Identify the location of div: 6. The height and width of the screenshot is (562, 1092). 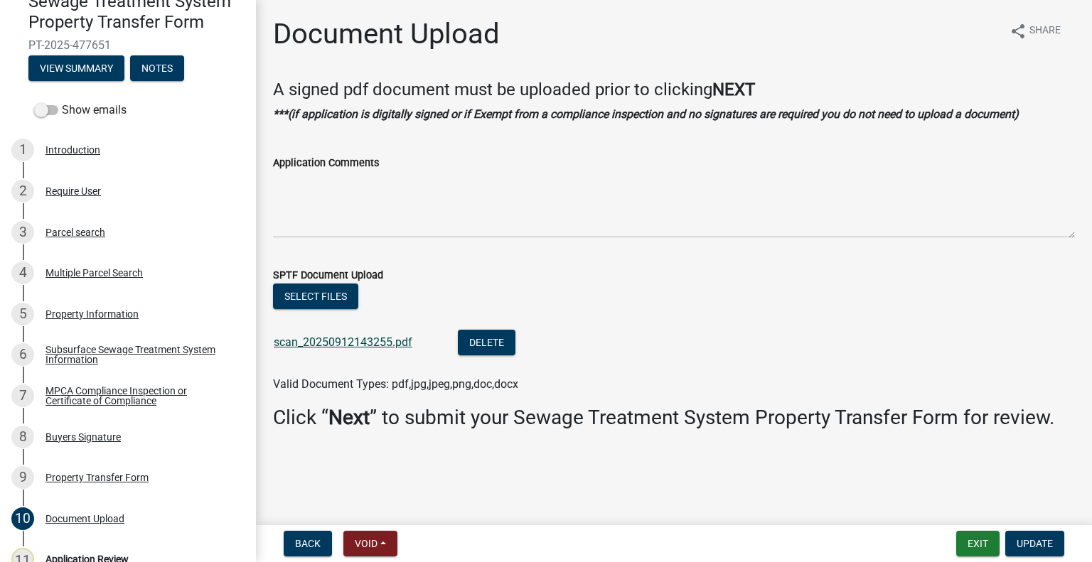
(23, 355).